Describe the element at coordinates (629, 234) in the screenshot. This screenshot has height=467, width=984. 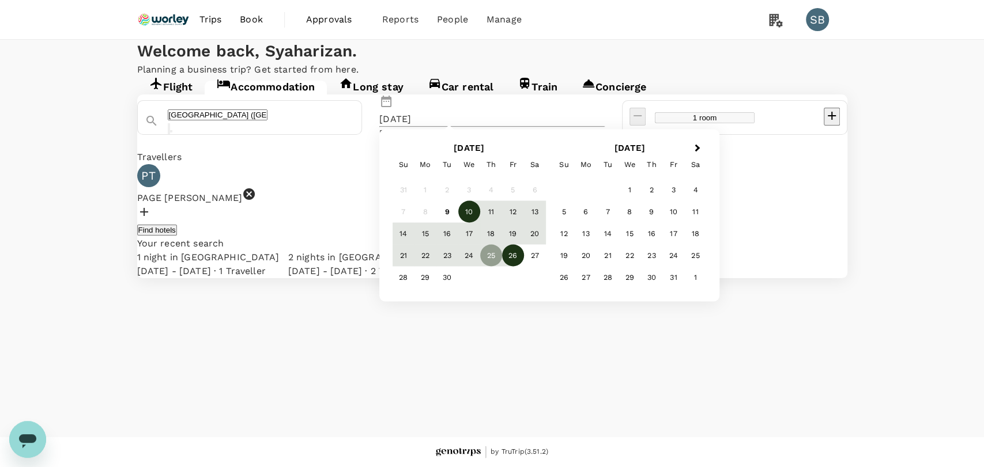
I see `div: Month October, 2025` at that location.